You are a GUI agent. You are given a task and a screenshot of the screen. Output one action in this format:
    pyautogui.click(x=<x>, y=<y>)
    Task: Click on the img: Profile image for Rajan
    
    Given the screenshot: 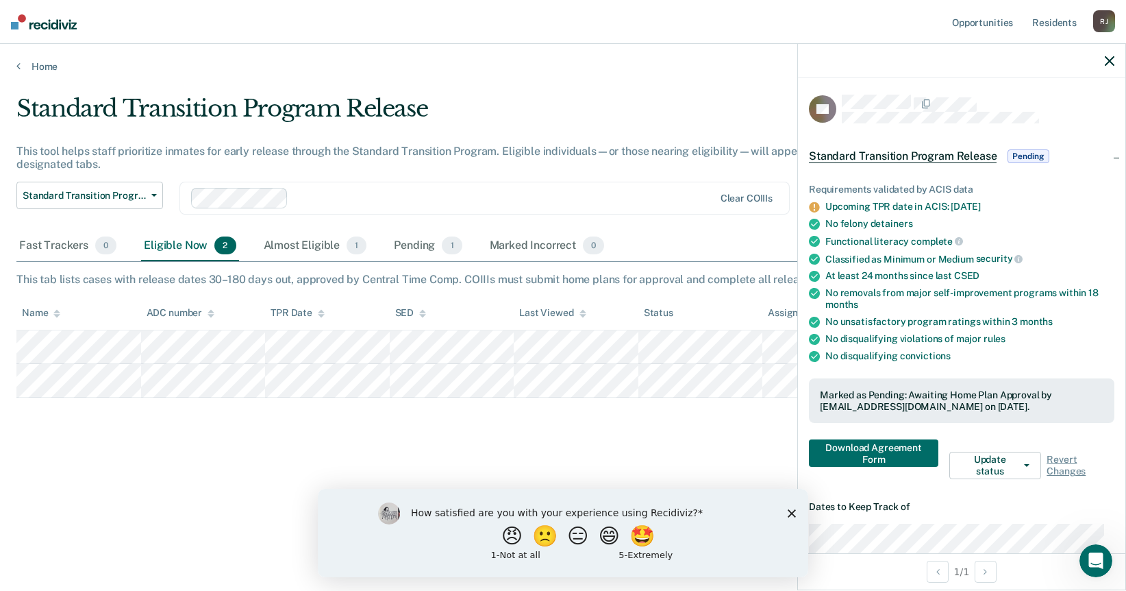 What is the action you would take?
    pyautogui.click(x=148, y=36)
    